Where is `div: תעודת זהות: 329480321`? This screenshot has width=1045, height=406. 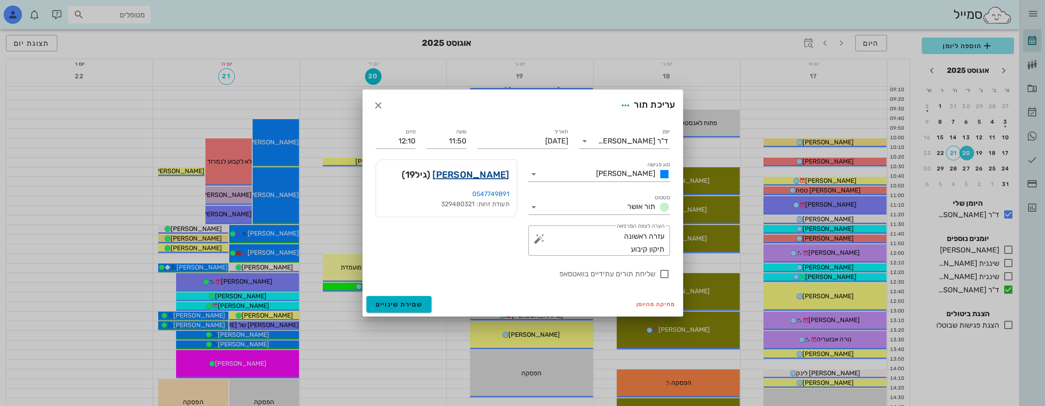
div: תעודת זהות: 329480321 is located at coordinates (446, 205).